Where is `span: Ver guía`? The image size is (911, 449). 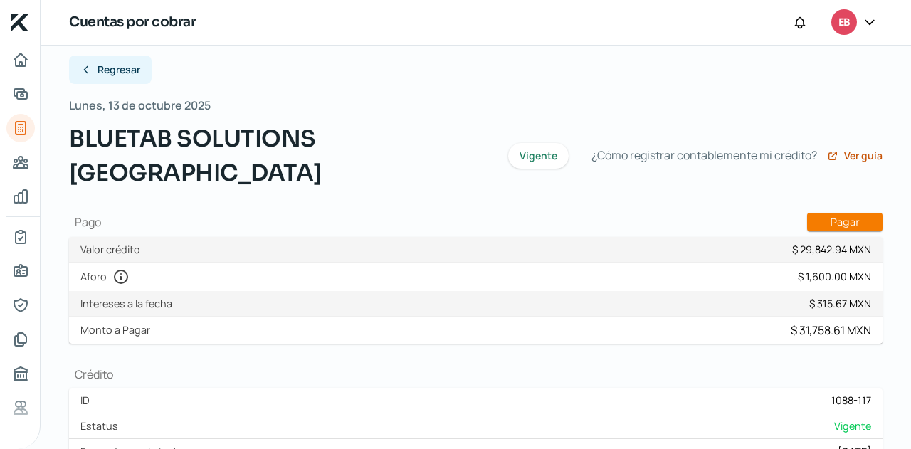
span: Ver guía is located at coordinates (864, 156).